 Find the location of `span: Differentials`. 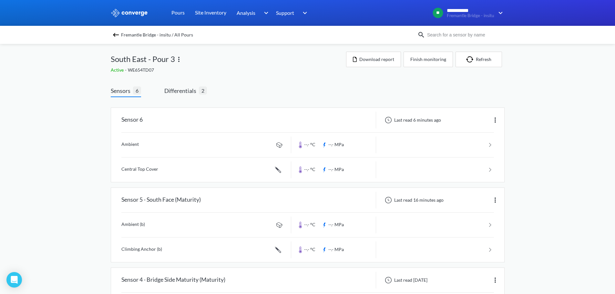

span: Differentials is located at coordinates (181, 91).